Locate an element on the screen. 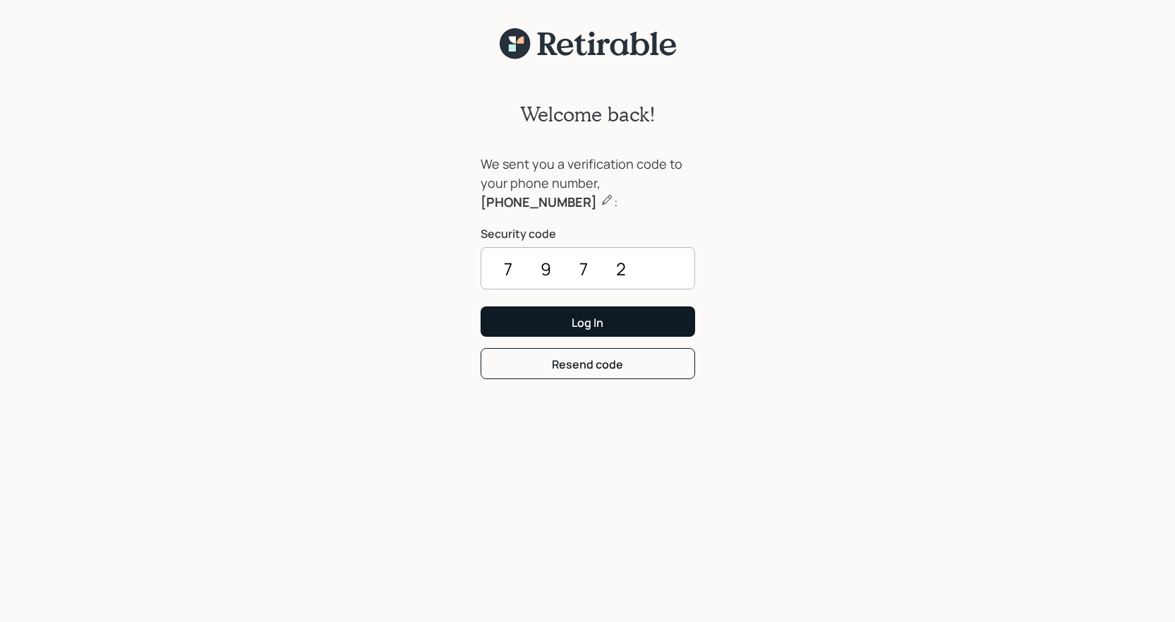 Image resolution: width=1175 pixels, height=622 pixels. button: Log In is located at coordinates (588, 321).